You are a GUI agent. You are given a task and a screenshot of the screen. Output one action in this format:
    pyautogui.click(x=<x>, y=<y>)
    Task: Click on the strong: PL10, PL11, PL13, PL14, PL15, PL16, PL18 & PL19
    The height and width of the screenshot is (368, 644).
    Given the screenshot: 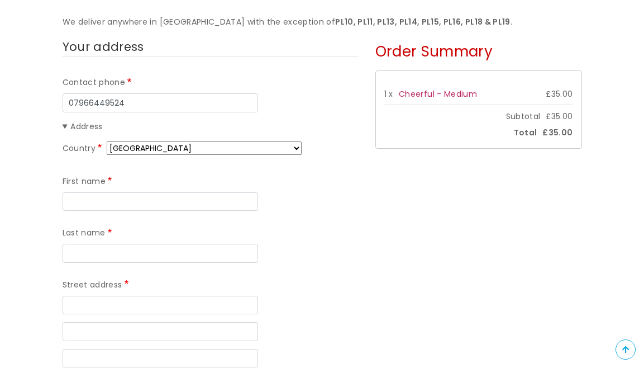 What is the action you would take?
    pyautogui.click(x=423, y=22)
    